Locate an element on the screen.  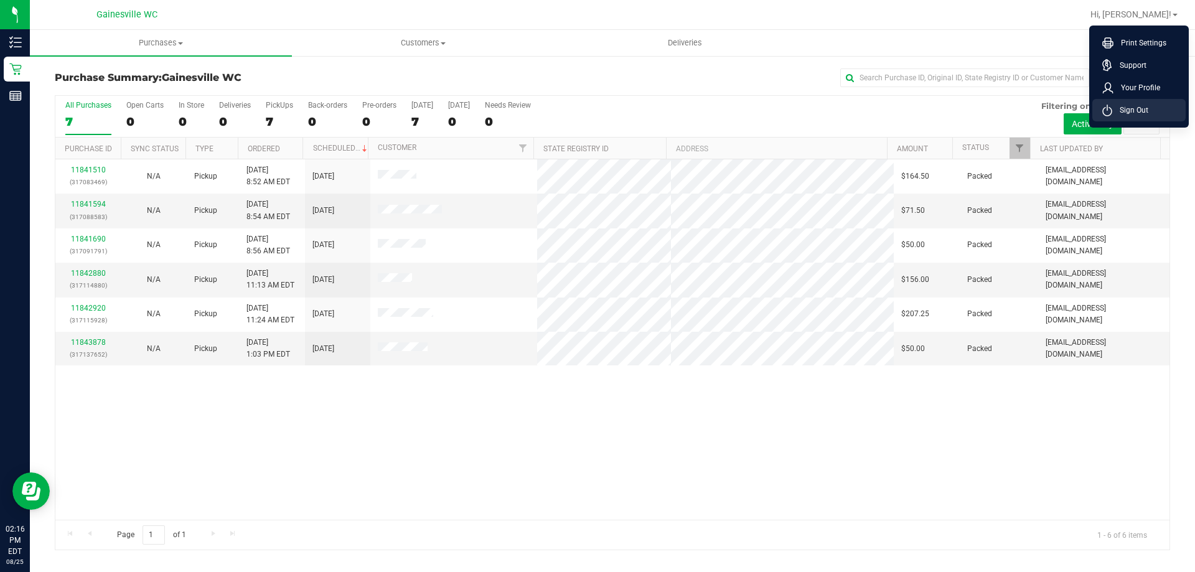
div: In Store is located at coordinates (191, 105).